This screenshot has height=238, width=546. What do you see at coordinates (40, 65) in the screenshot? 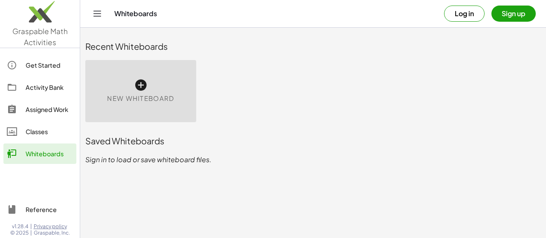
I see `a: Get Started` at bounding box center [40, 65].